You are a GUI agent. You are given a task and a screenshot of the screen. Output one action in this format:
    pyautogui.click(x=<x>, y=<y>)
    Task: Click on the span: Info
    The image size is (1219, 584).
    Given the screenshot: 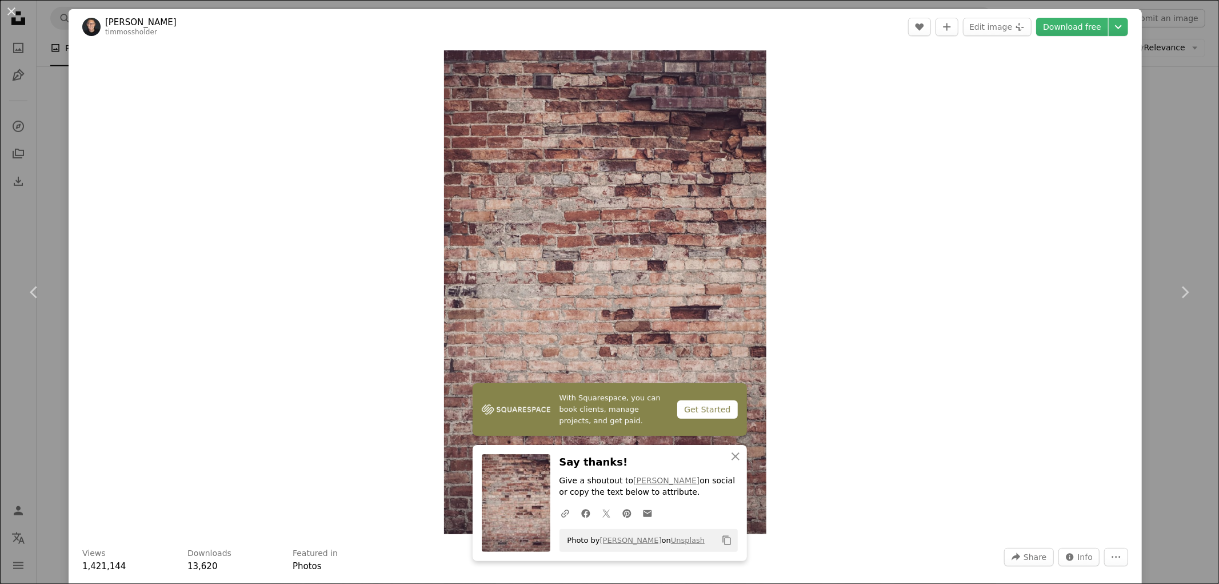 What is the action you would take?
    pyautogui.click(x=1085, y=557)
    